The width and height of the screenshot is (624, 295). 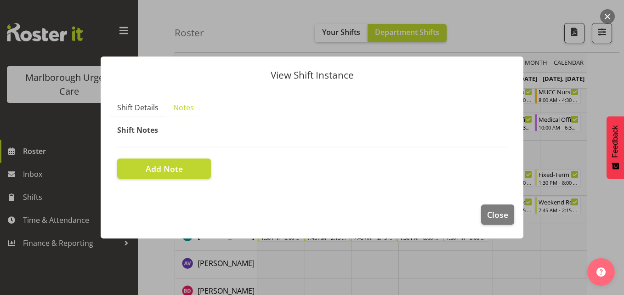 I want to click on span: Shift Notes, so click(x=137, y=130).